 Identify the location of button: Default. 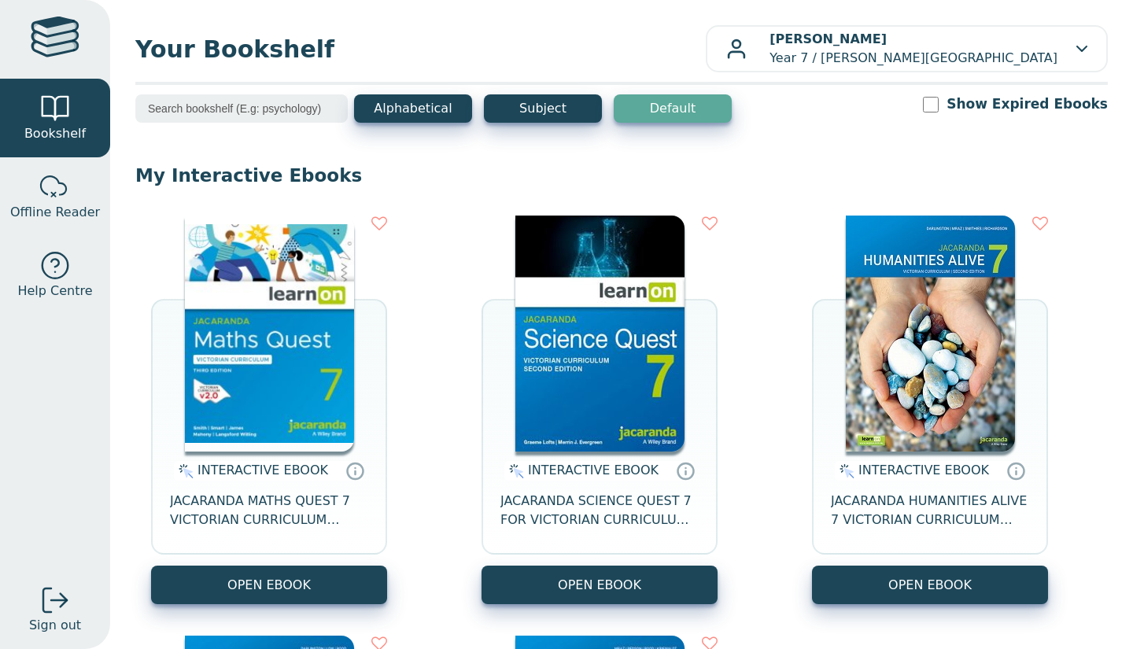
(673, 109).